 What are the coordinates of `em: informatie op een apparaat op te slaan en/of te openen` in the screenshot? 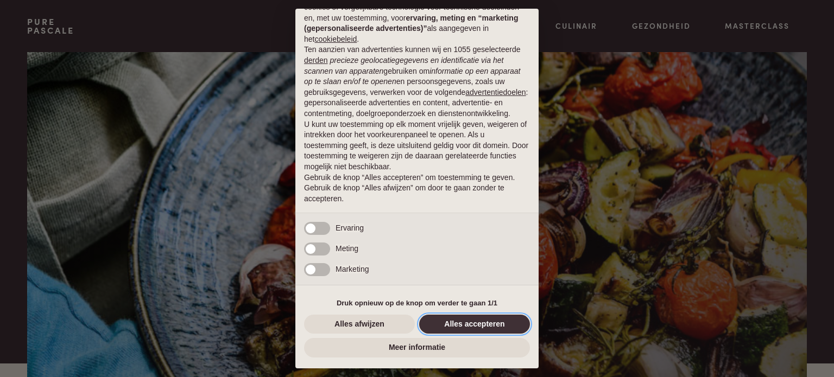 It's located at (412, 77).